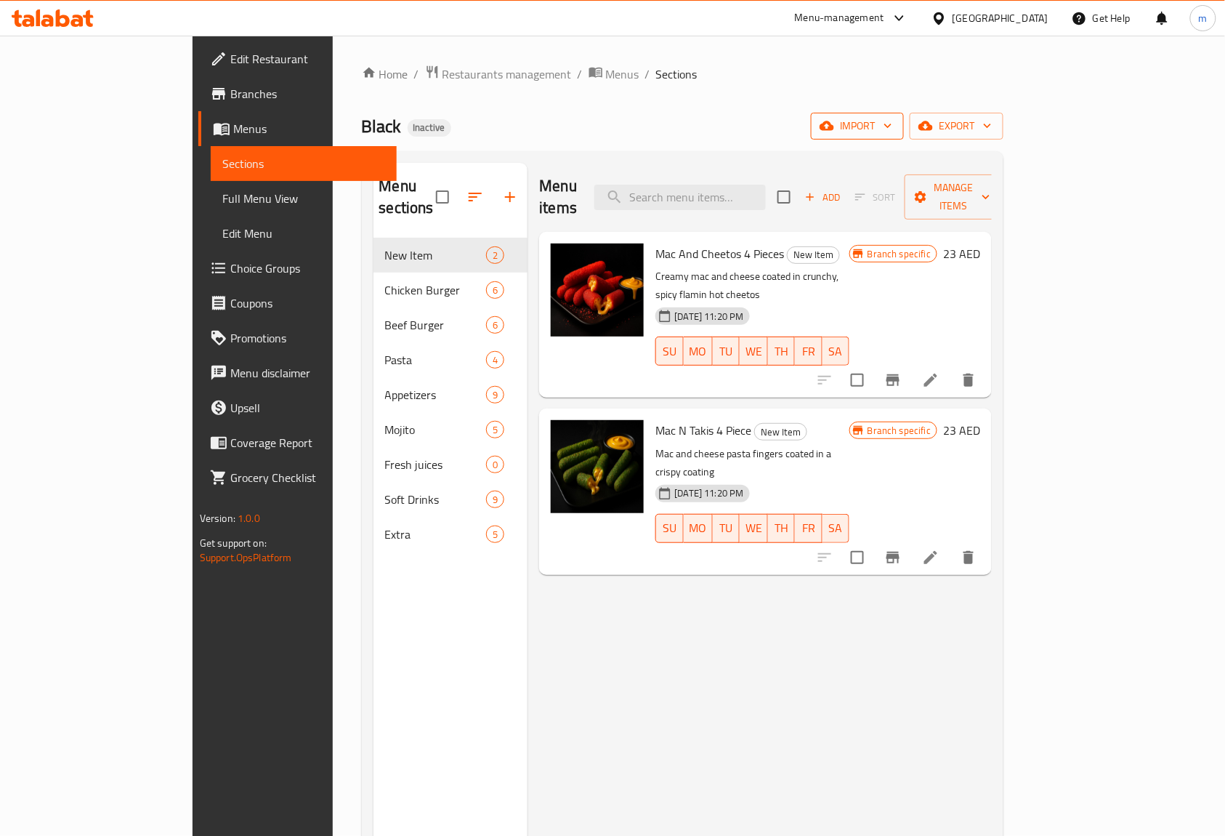  I want to click on div: Appetizers, so click(436, 395).